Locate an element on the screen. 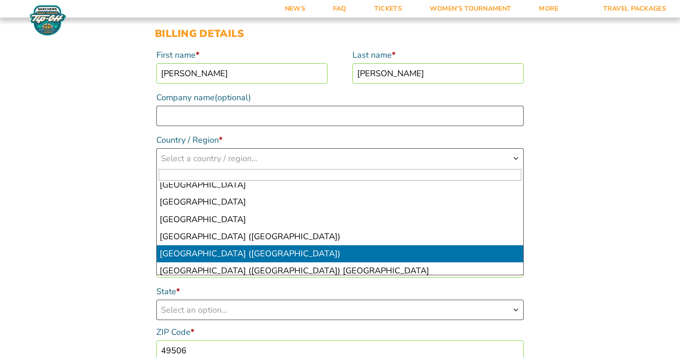  label: Company name is located at coordinates (340, 98).